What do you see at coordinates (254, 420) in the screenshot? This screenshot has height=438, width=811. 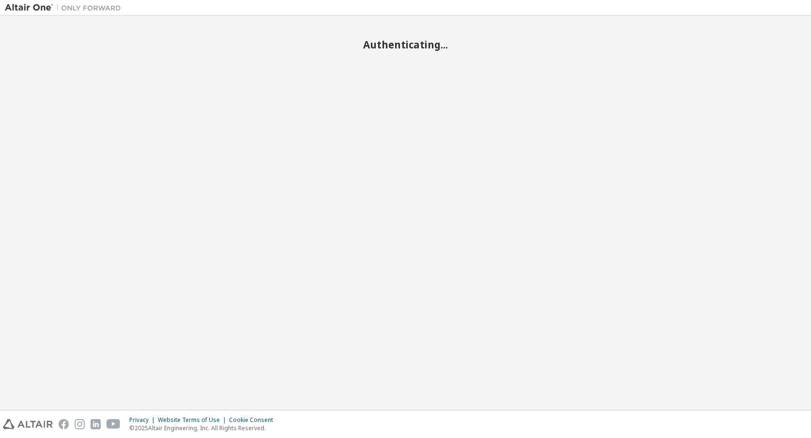 I see `div: Cookie Consent` at bounding box center [254, 420].